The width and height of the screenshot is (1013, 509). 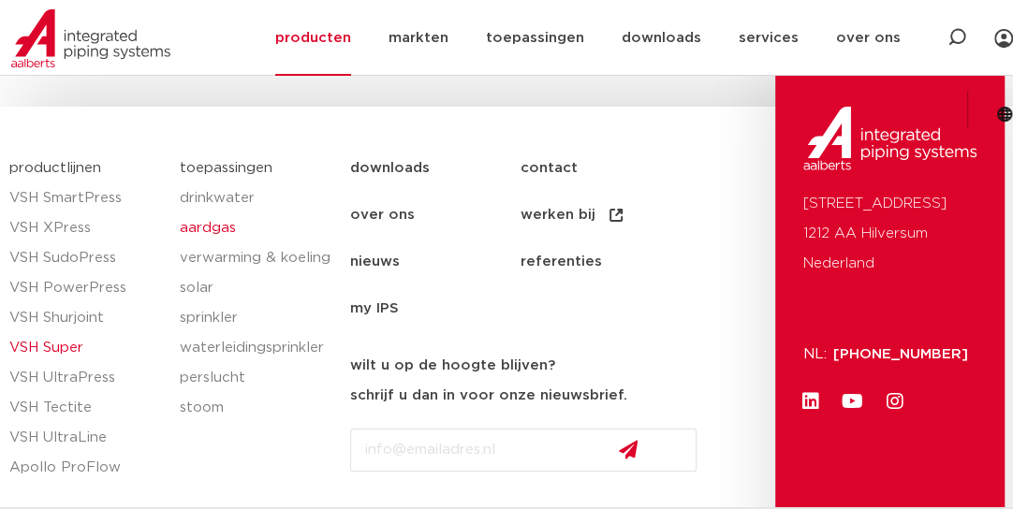 What do you see at coordinates (523, 450) in the screenshot?
I see `input: info@emailadres.nl` at bounding box center [523, 450].